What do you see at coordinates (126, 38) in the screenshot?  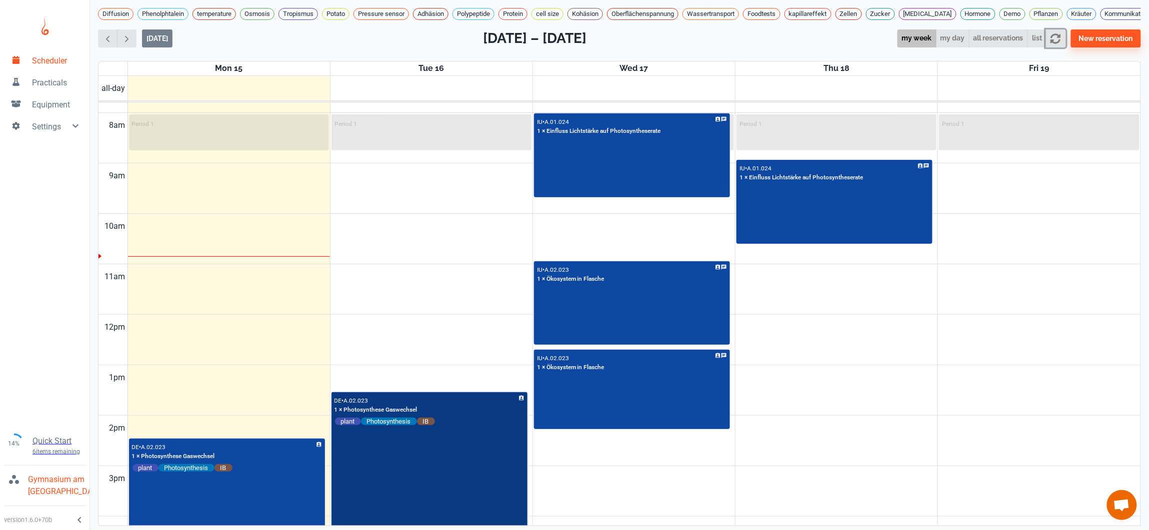 I see `button: Next week` at bounding box center [126, 38].